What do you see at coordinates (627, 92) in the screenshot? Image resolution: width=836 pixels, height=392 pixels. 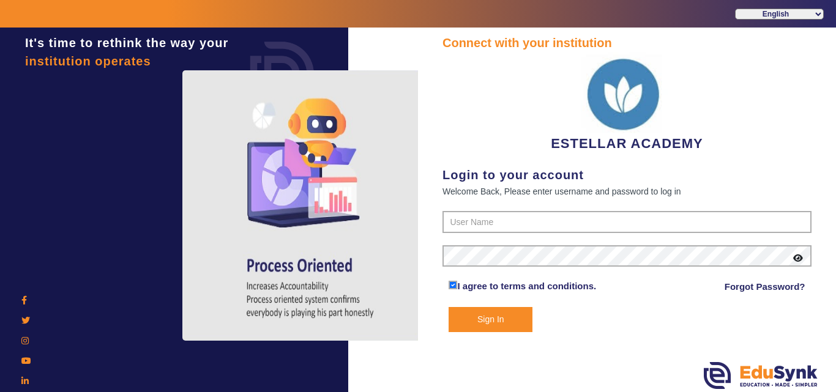 I see `img: afff17ed-f07d-48d0-85c8-3cb05a64c1b3` at bounding box center [627, 92].